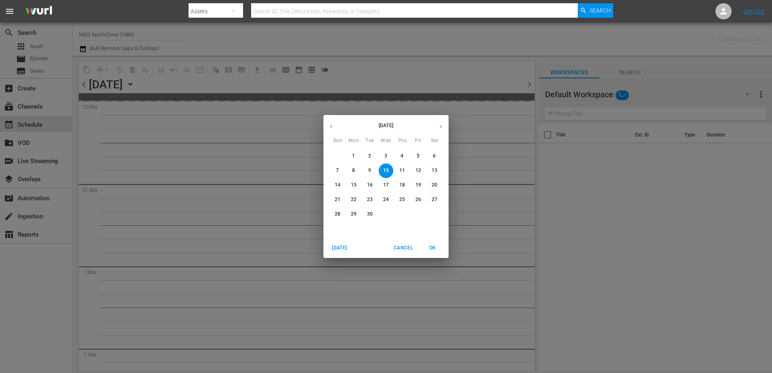 This screenshot has height=373, width=772. I want to click on p: 16, so click(370, 185).